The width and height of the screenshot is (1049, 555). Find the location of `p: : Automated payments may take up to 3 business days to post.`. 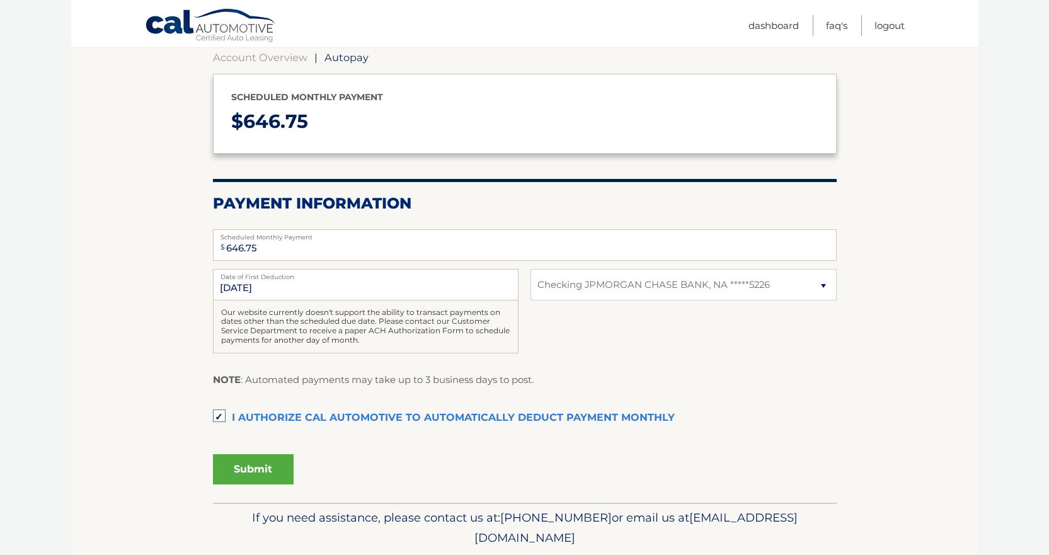

p: : Automated payments may take up to 3 business days to post. is located at coordinates (373, 380).